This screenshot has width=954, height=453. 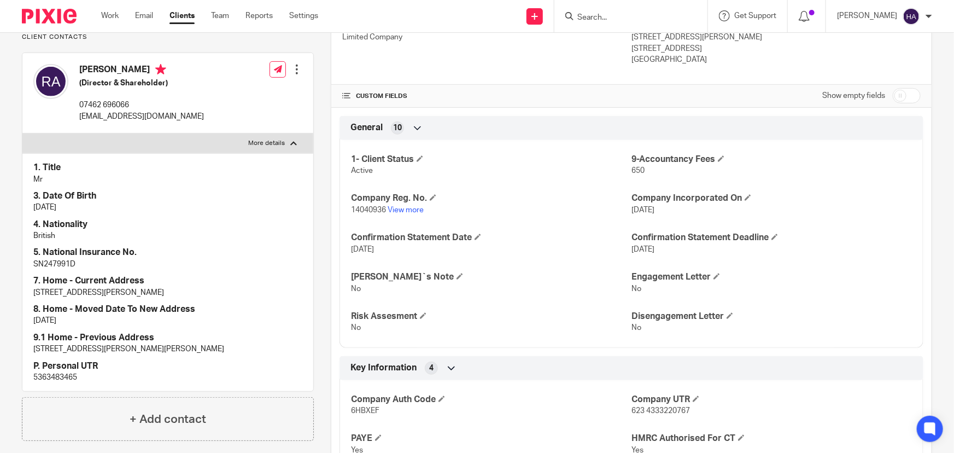 What do you see at coordinates (383, 367) in the screenshot?
I see `span: Key Information` at bounding box center [383, 367].